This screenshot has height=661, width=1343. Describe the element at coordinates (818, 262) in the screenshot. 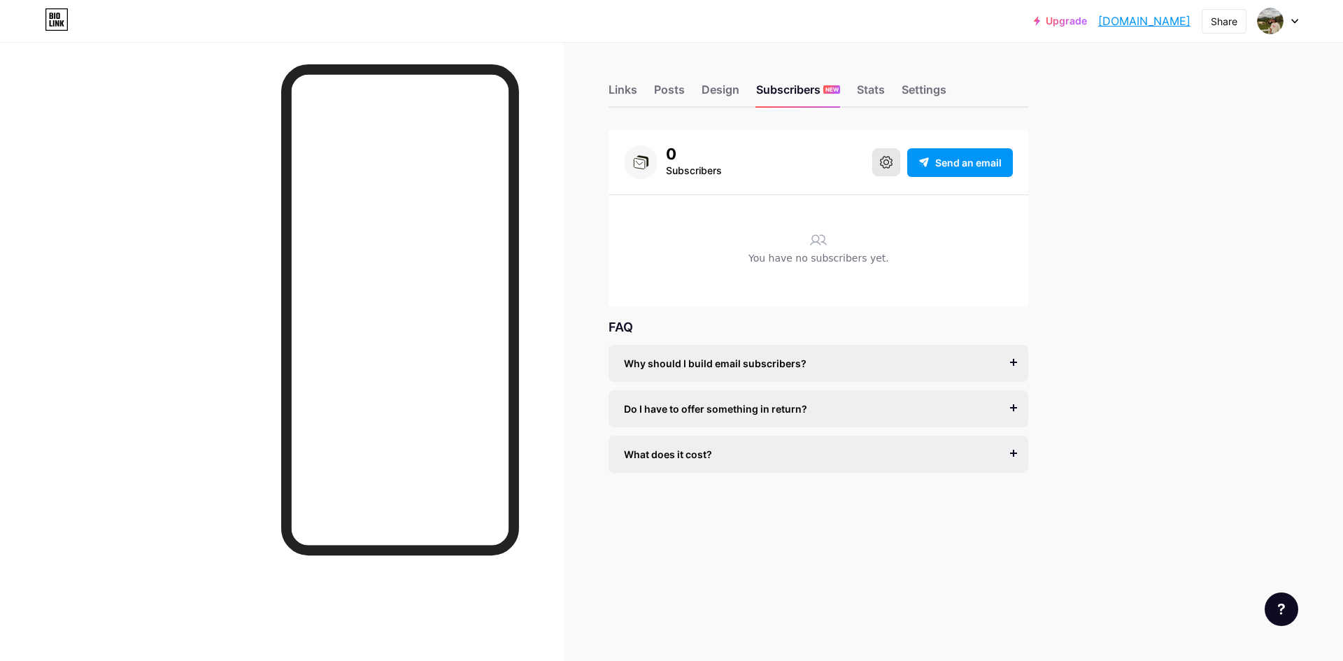

I see `div: You have no subscribers yet.` at that location.